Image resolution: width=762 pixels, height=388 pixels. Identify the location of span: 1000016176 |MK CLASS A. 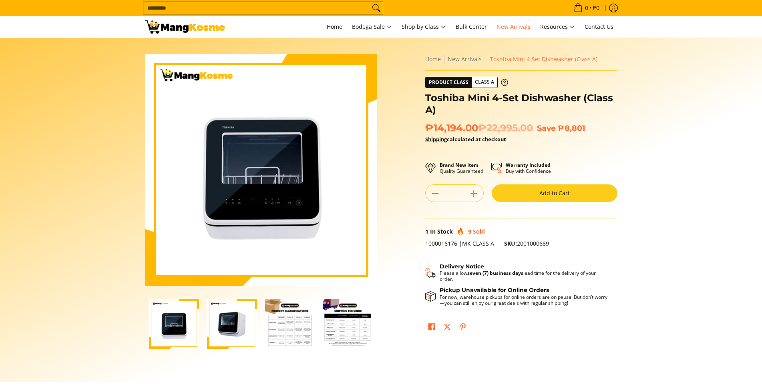
(460, 243).